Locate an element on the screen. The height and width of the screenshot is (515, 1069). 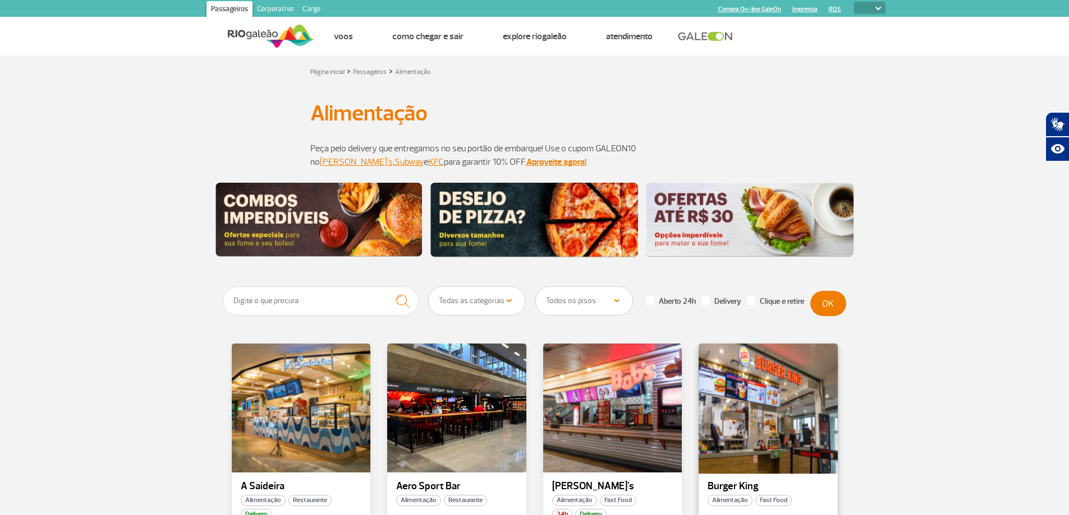
div: Plugin de acessibilidade da Hand Talk. is located at coordinates (1057, 137).